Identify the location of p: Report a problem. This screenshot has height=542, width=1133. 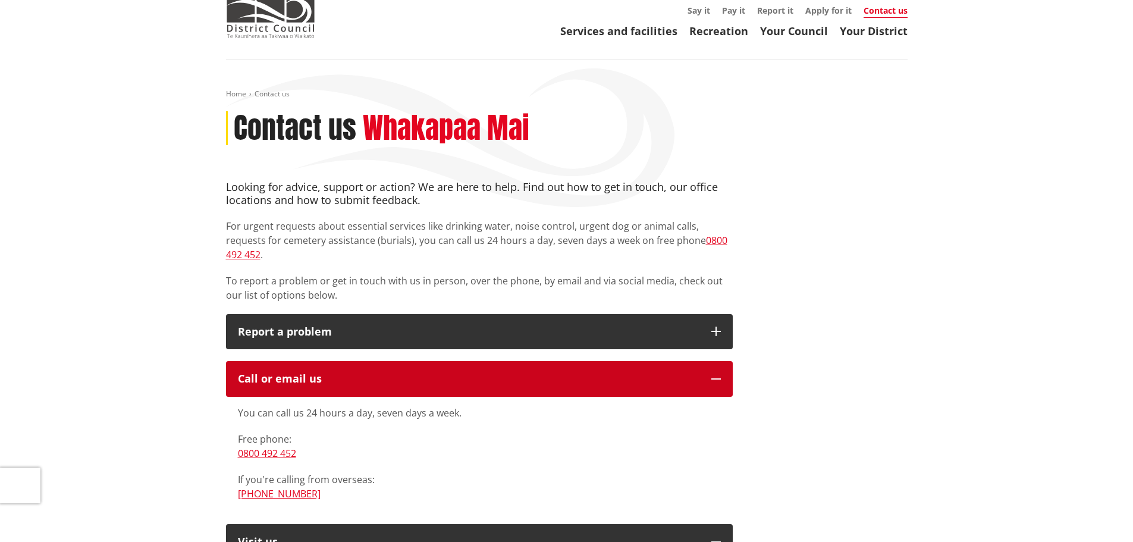
(469, 332).